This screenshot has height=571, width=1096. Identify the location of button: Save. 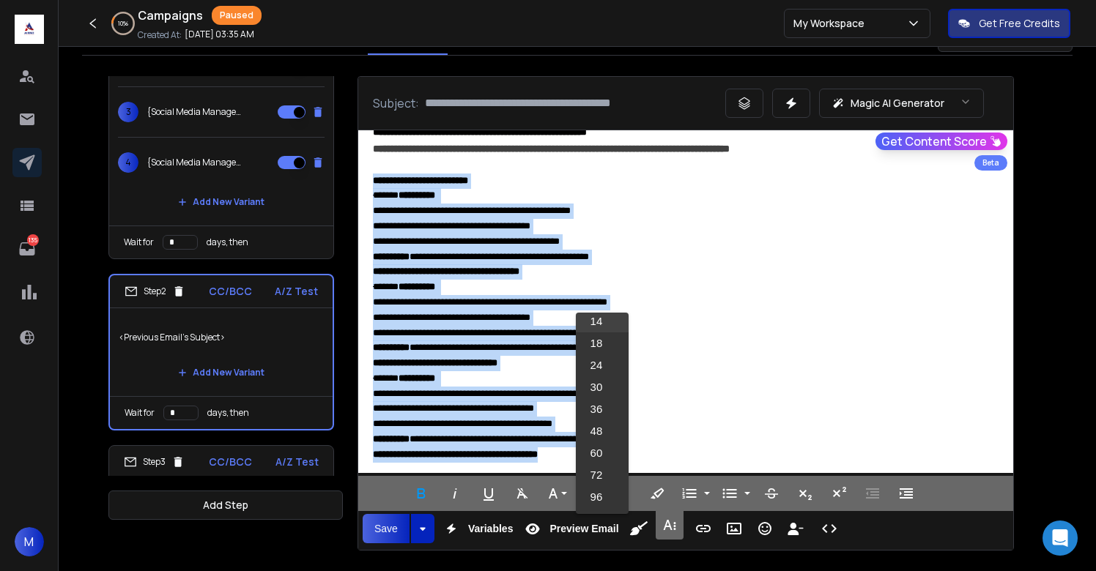
(386, 529).